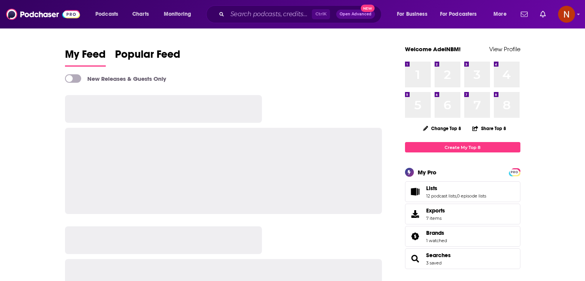 The height and width of the screenshot is (281, 585). I want to click on span: More, so click(500, 14).